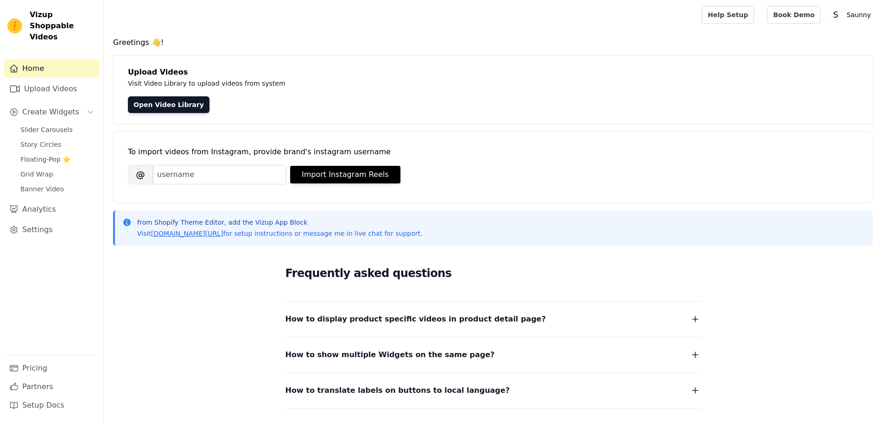 Image resolution: width=882 pixels, height=422 pixels. What do you see at coordinates (493, 273) in the screenshot?
I see `h2: Frequently asked questions` at bounding box center [493, 273].